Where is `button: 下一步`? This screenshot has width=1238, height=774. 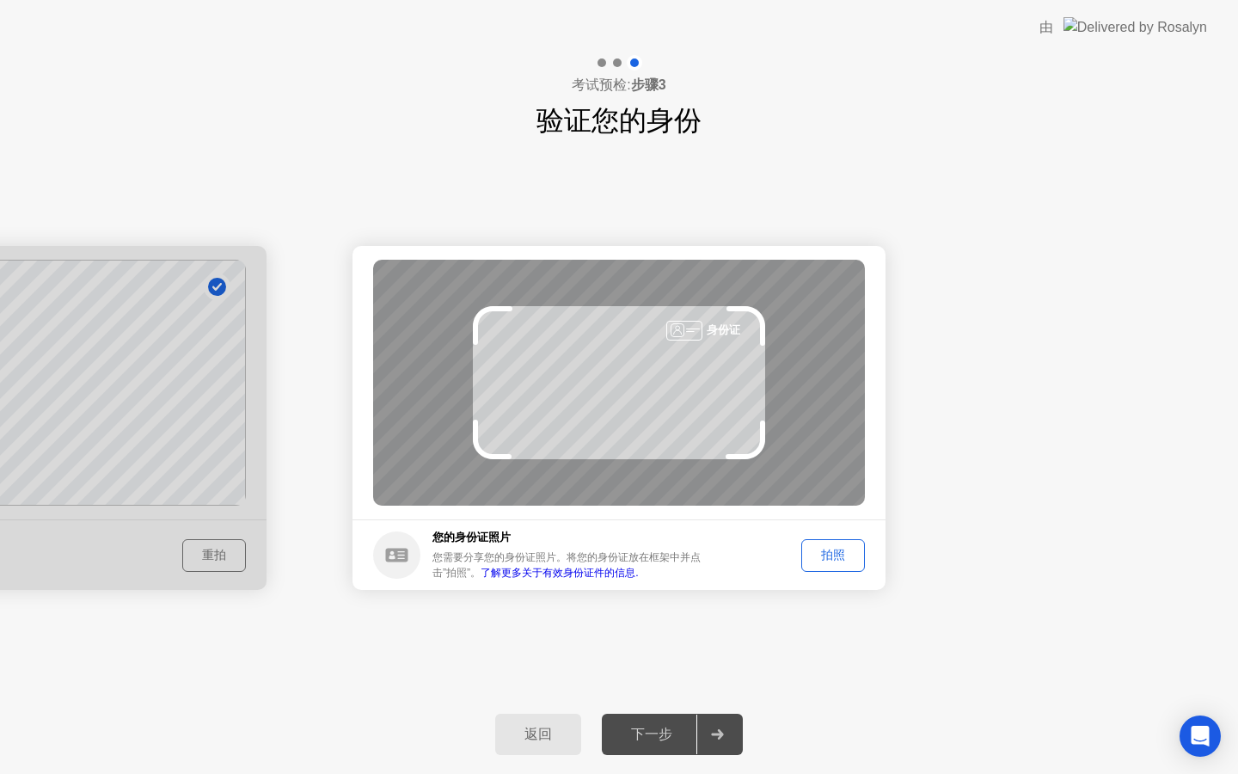
button: 下一步 is located at coordinates (673, 734).